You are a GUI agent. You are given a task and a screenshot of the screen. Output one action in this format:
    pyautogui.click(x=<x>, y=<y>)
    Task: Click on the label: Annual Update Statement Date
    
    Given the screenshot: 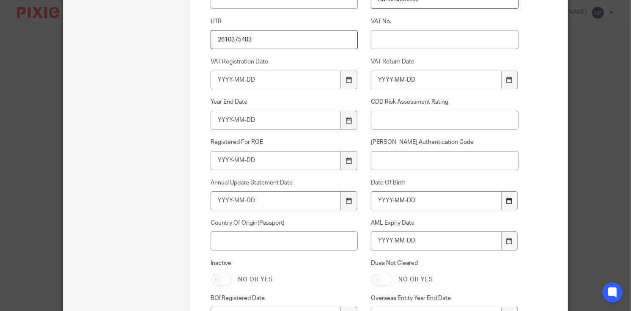 What is the action you would take?
    pyautogui.click(x=284, y=183)
    